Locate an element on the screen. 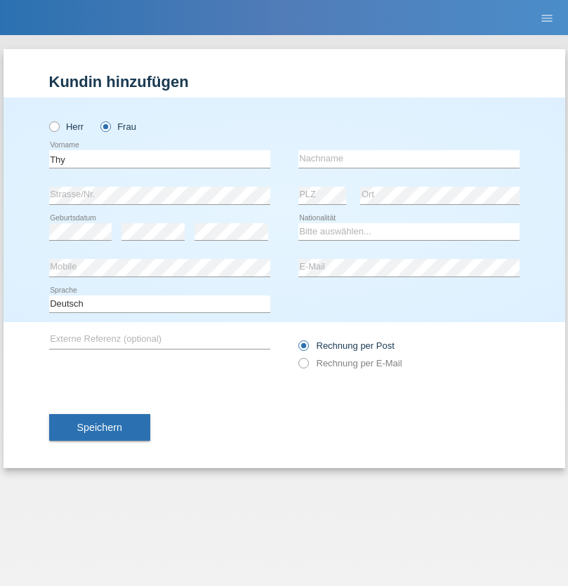 This screenshot has width=568, height=586. i: menu is located at coordinates (547, 18).